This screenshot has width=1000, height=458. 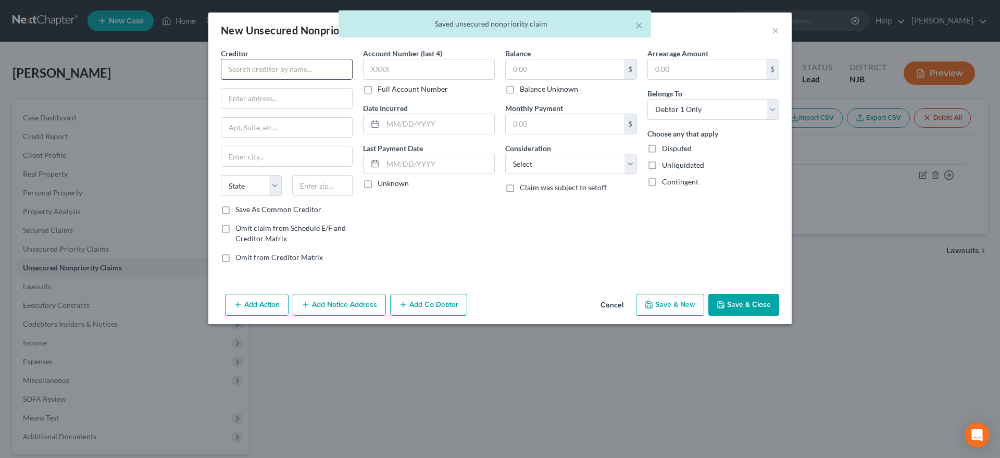 What do you see at coordinates (518, 53) in the screenshot?
I see `label: Balance` at bounding box center [518, 53].